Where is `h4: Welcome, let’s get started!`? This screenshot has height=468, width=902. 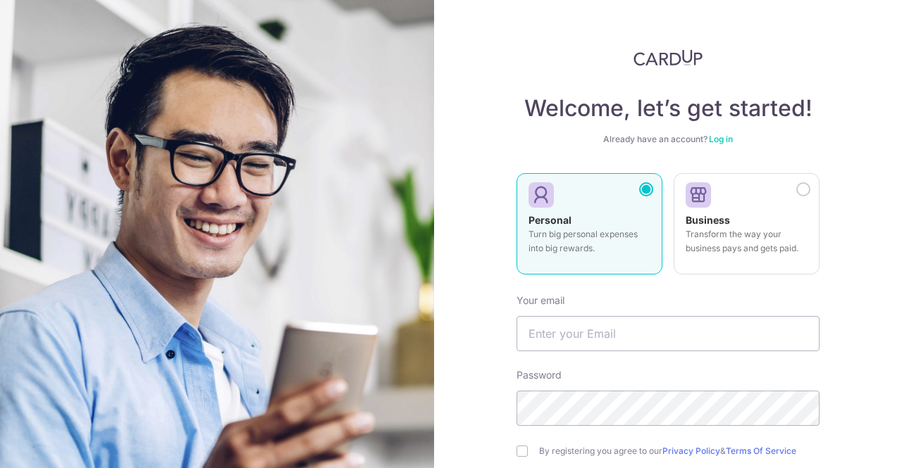
h4: Welcome, let’s get started! is located at coordinates (668, 108).